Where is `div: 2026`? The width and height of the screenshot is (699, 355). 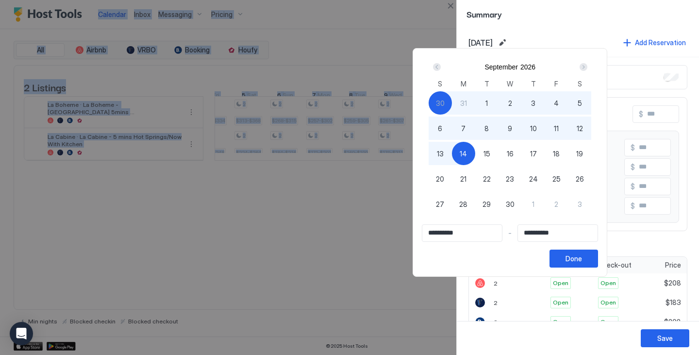 div: 2026 is located at coordinates (528, 67).